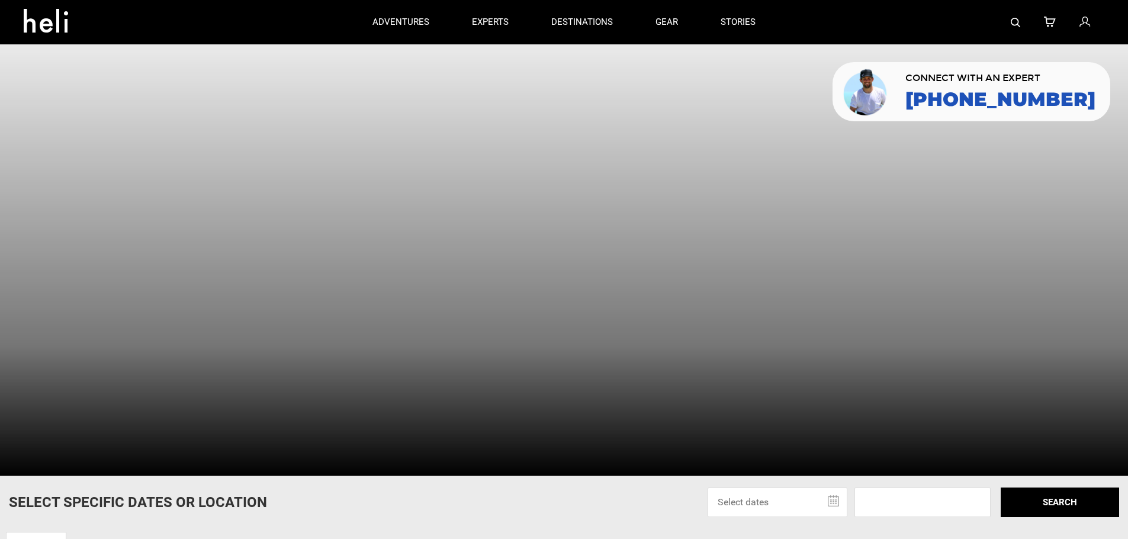 Image resolution: width=1128 pixels, height=539 pixels. What do you see at coordinates (490, 22) in the screenshot?
I see `p: experts` at bounding box center [490, 22].